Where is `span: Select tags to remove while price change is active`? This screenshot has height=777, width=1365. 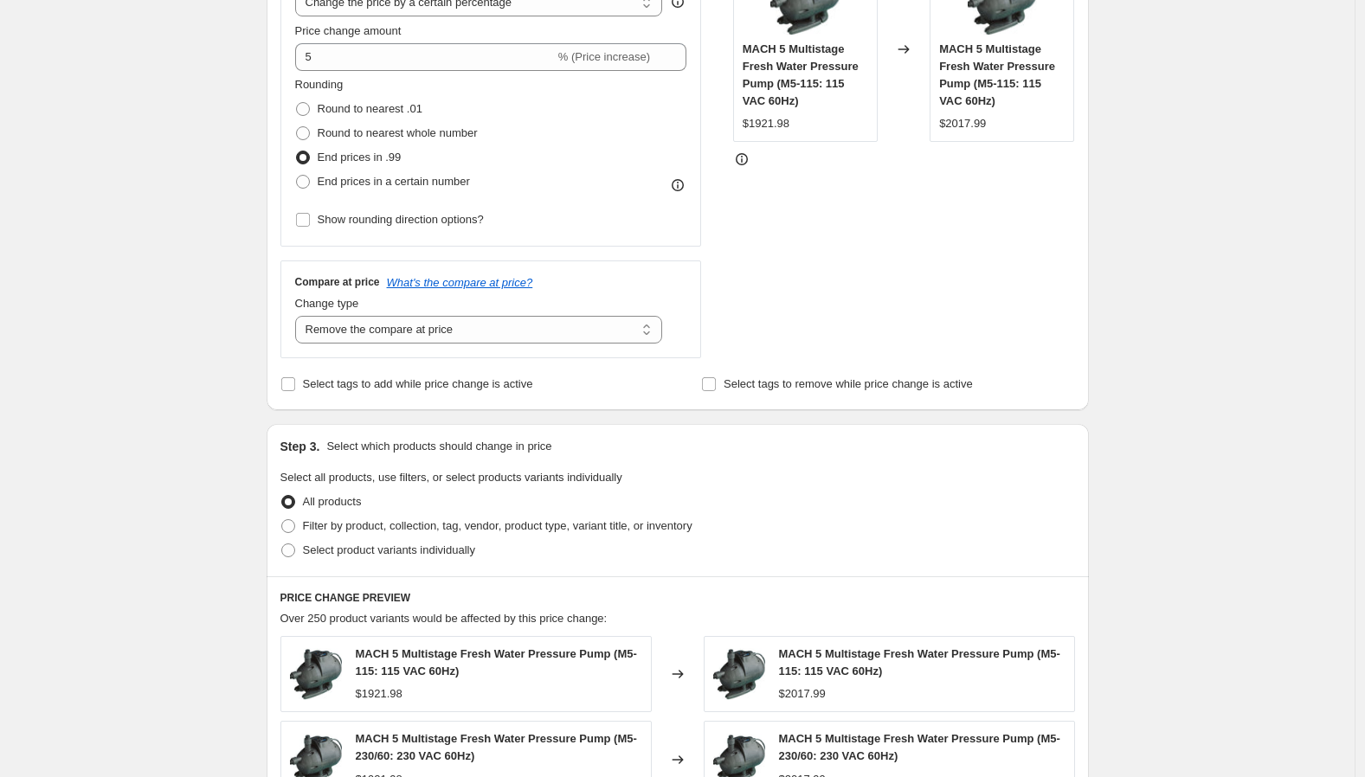
span: Select tags to remove while price change is active is located at coordinates (848, 383).